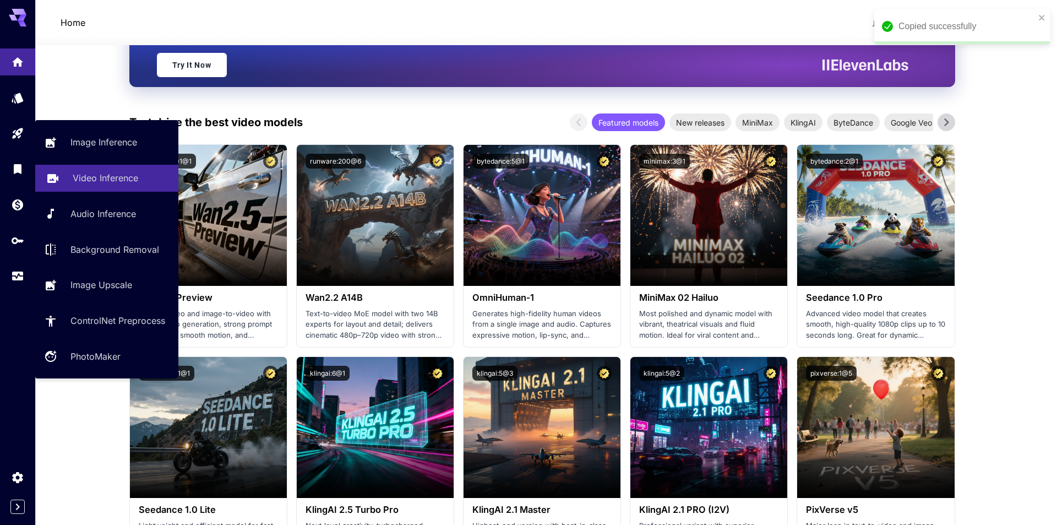  What do you see at coordinates (18, 507) in the screenshot?
I see `button: Expand sidebar` at bounding box center [18, 507].